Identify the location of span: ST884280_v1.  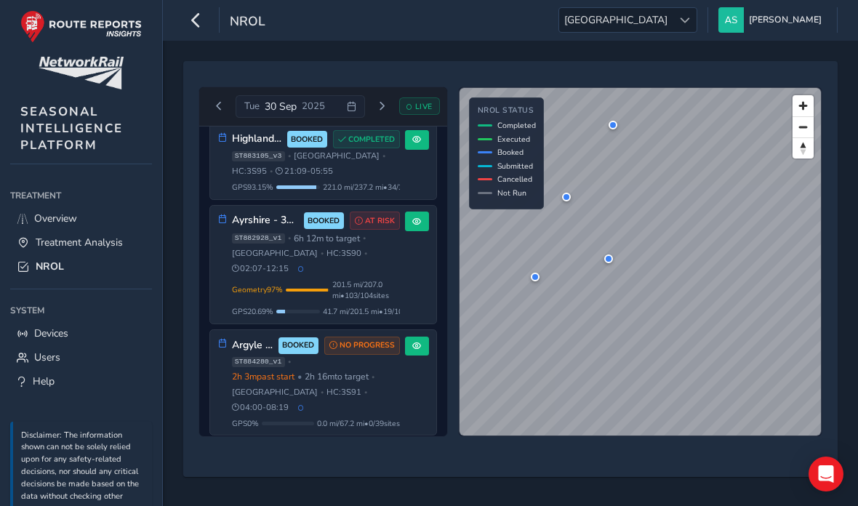
(258, 362).